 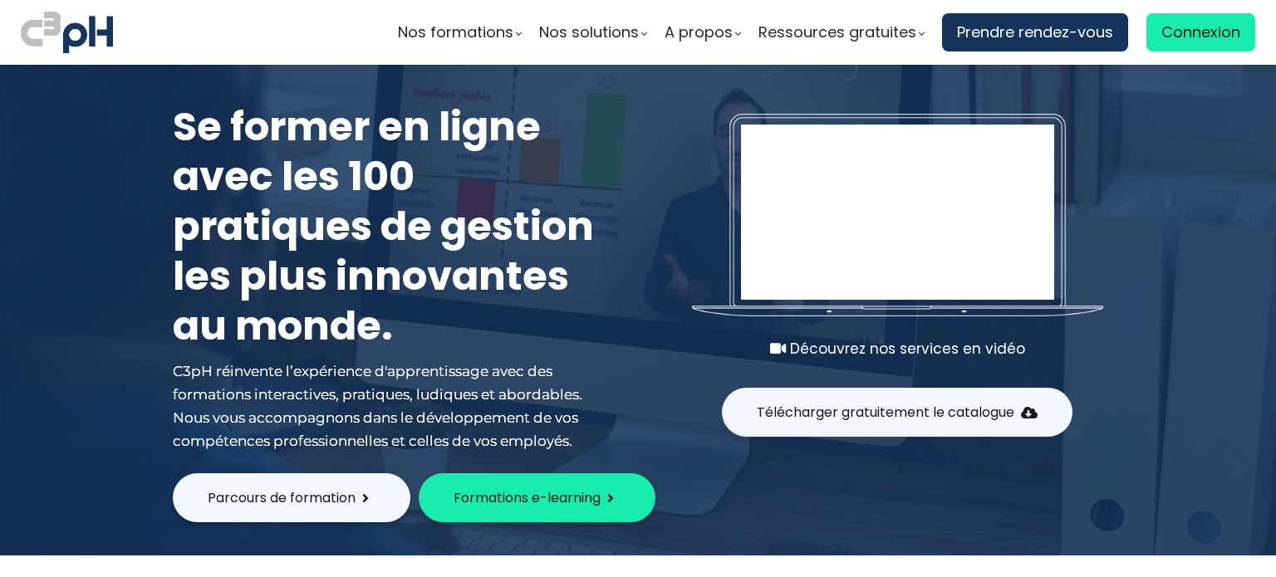 What do you see at coordinates (589, 32) in the screenshot?
I see `span: Nos solutions` at bounding box center [589, 32].